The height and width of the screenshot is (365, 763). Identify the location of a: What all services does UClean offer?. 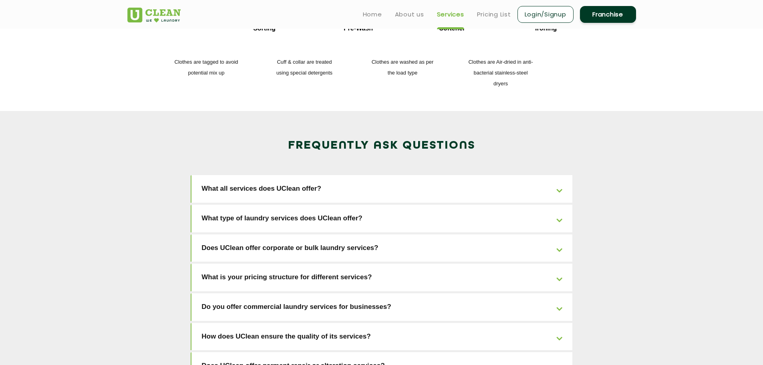
(382, 189).